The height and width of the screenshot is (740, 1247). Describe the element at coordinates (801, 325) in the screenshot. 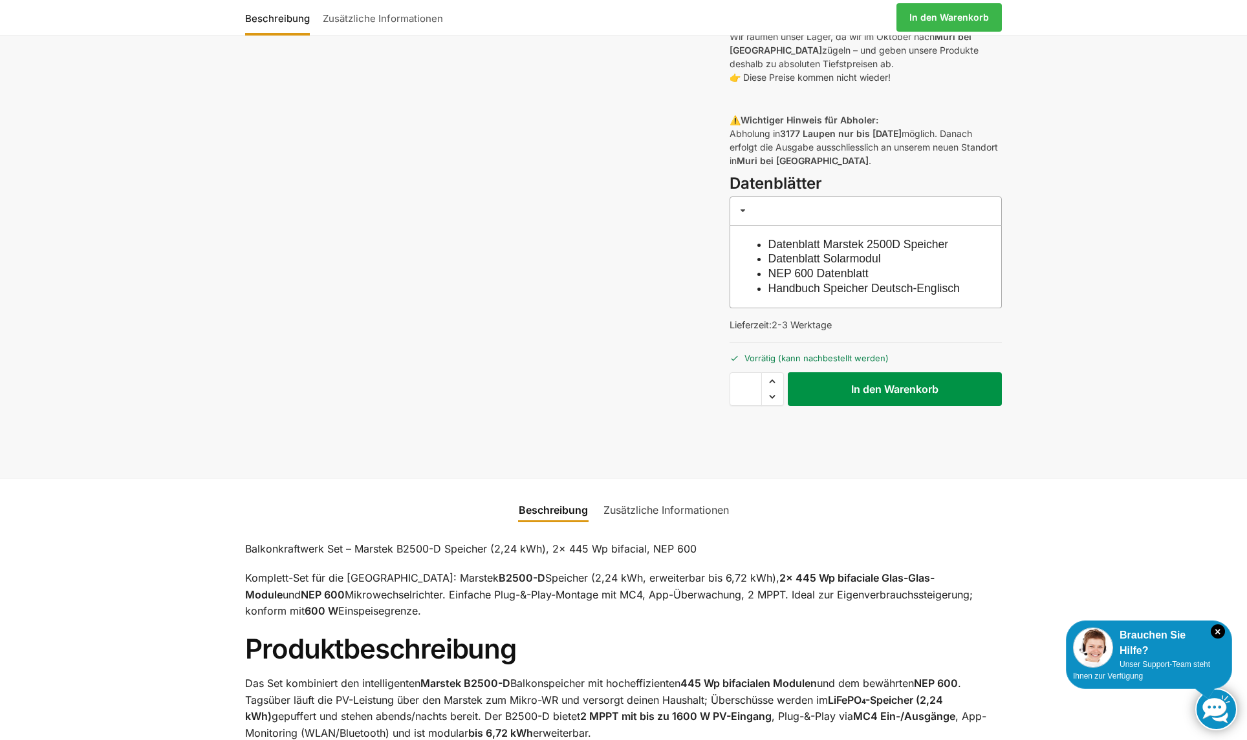

I see `span: 2-3 Werktage` at that location.